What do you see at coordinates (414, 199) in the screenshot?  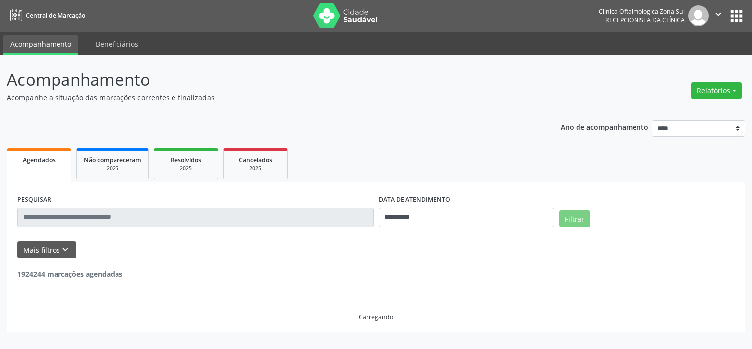 I see `label: DATA DE ATENDIMENTO` at bounding box center [414, 199].